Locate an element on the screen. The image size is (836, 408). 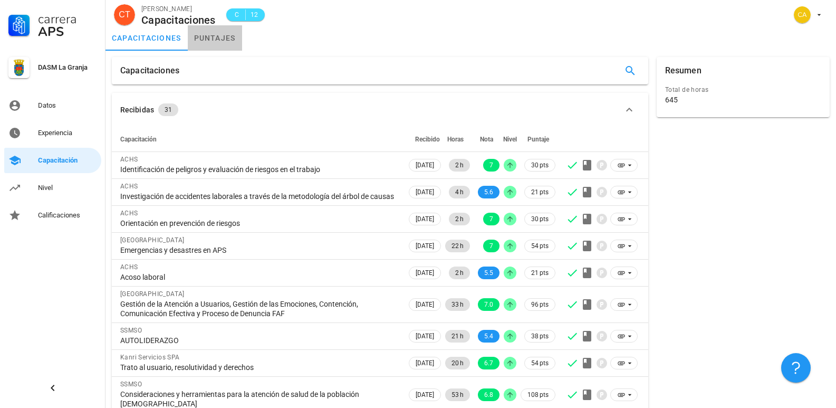
span: Recibido is located at coordinates (427, 139).